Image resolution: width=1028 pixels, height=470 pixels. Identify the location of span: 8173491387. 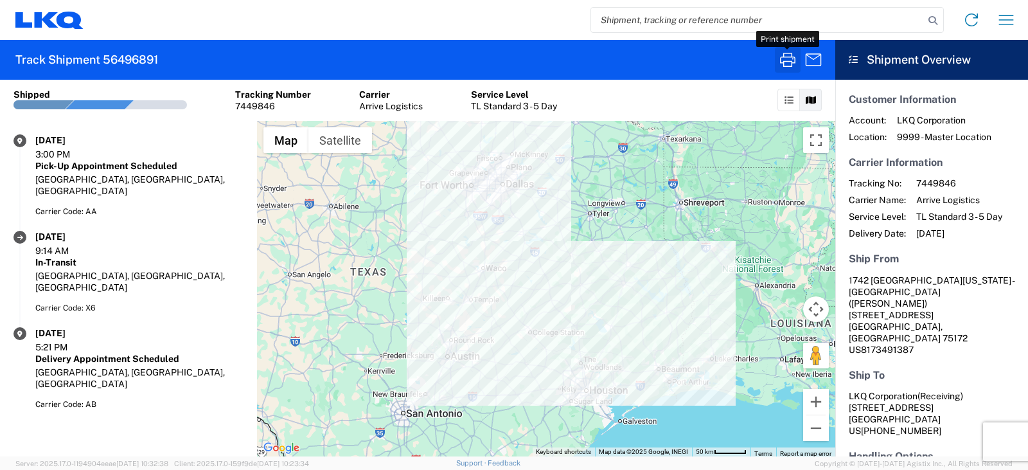
(888, 350).